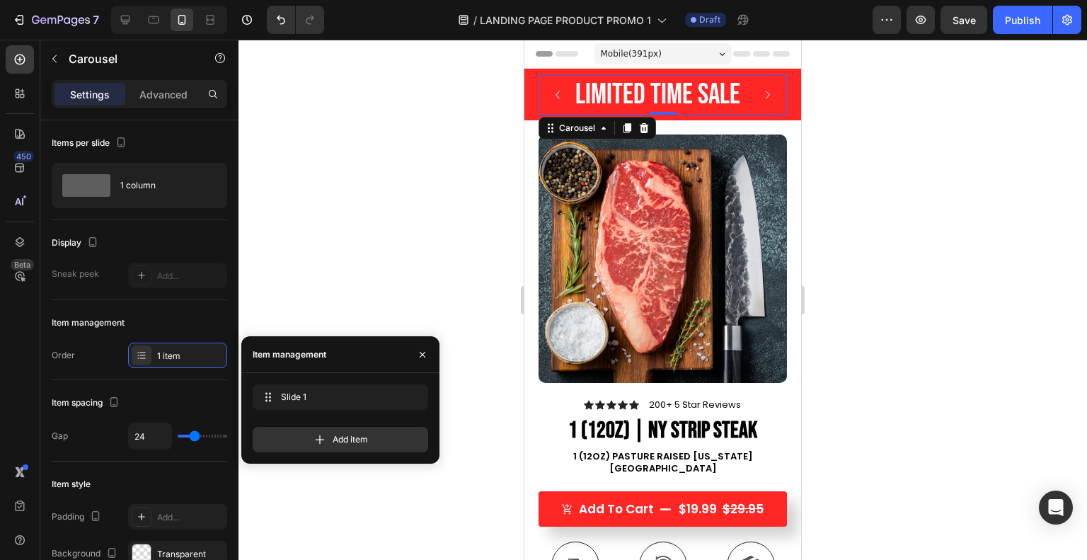 The image size is (1087, 560). I want to click on div: 450, so click(23, 156).